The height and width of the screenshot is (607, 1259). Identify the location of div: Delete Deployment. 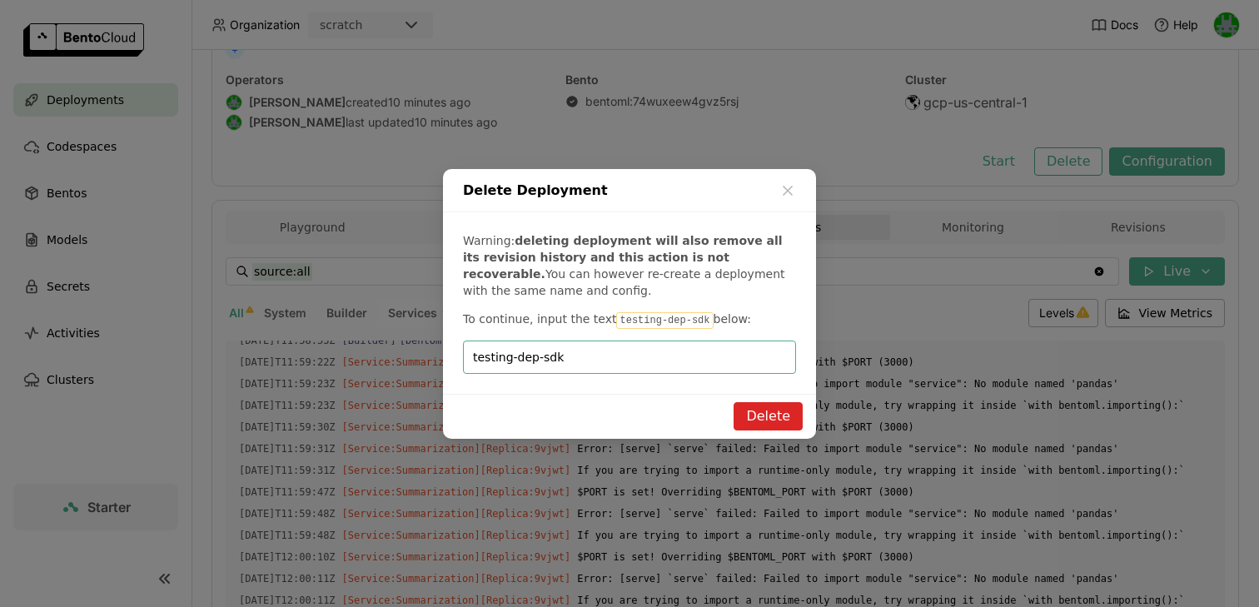
(630, 191).